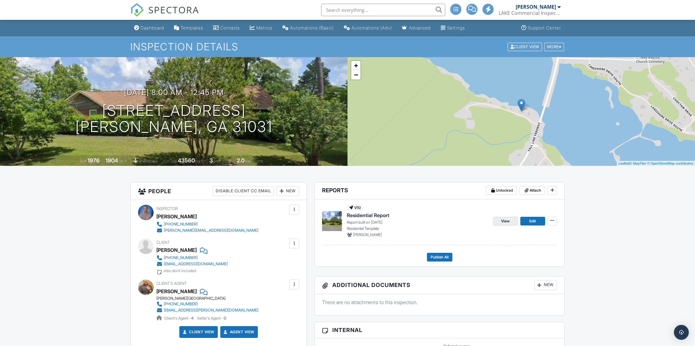 This screenshot has width=695, height=346. Describe the element at coordinates (525, 47) in the screenshot. I see `div: Client View` at that location.